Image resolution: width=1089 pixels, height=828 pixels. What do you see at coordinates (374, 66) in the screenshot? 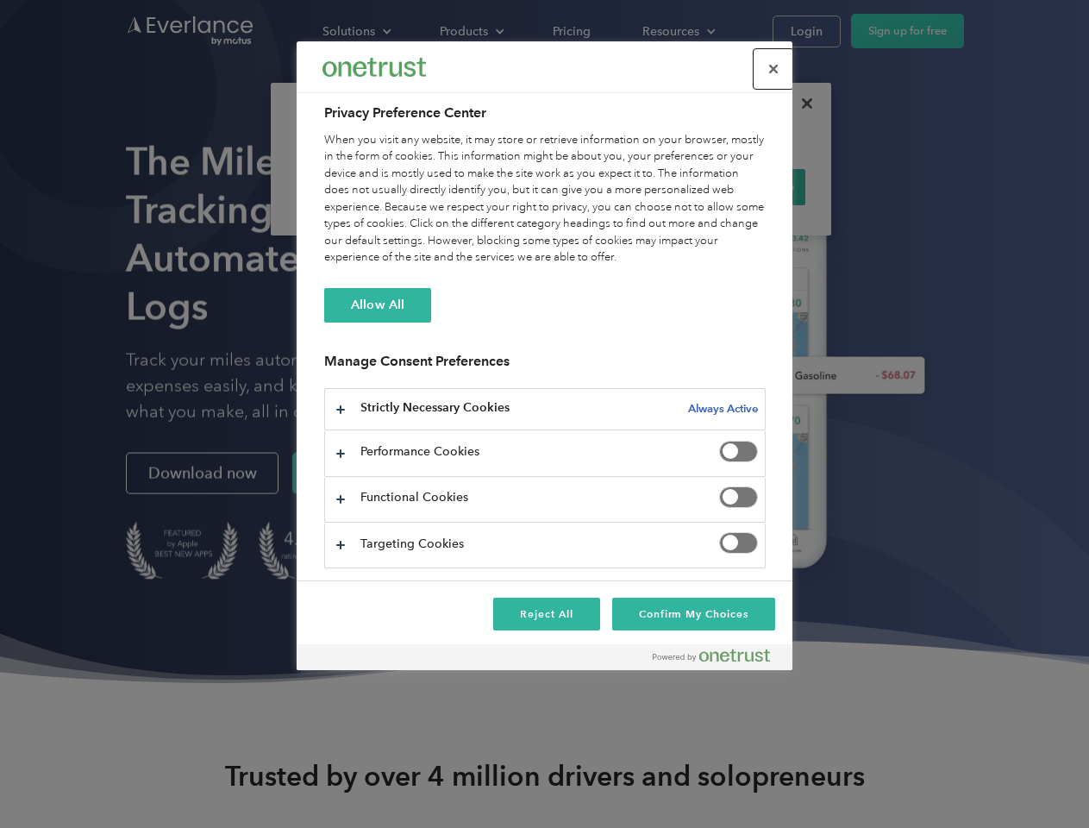
I see `img: Everlance` at bounding box center [374, 66].